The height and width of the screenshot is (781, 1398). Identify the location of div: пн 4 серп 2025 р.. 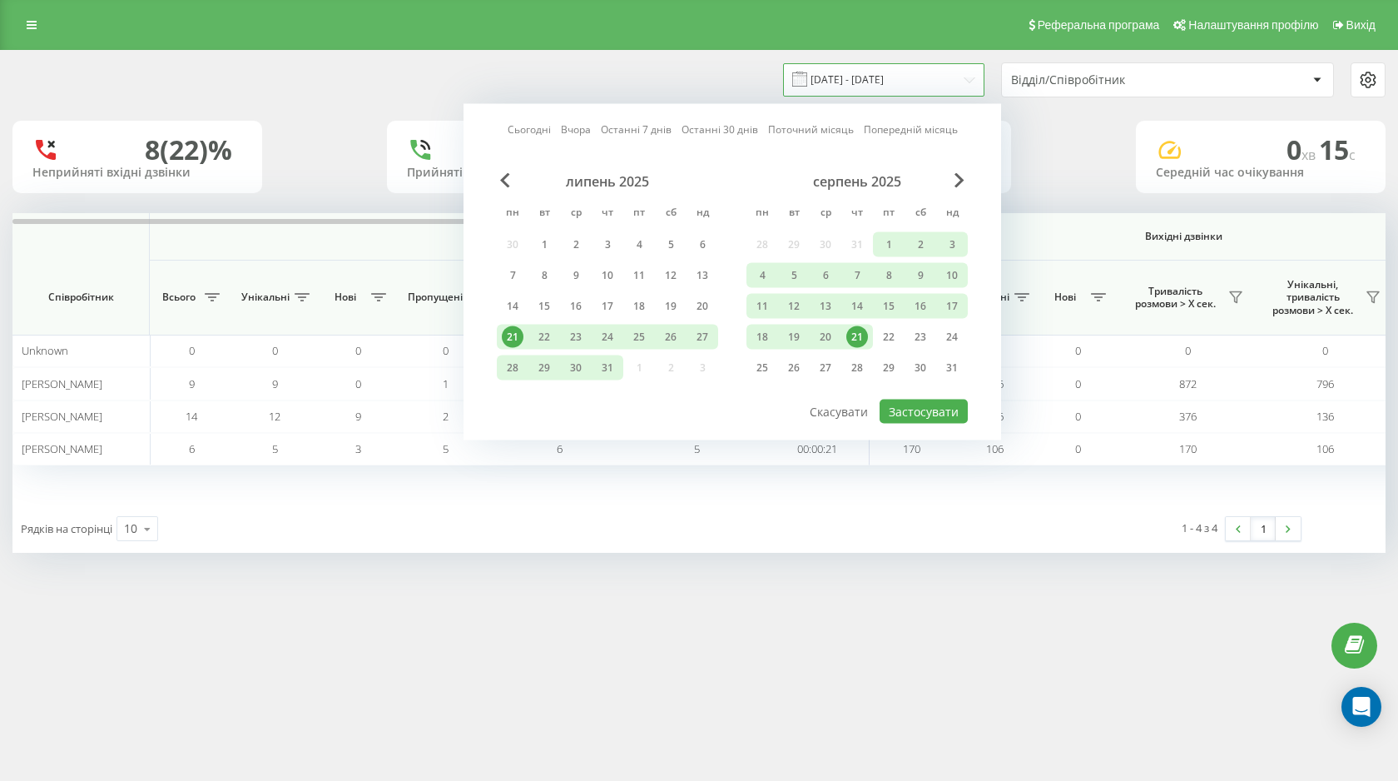
(763, 276).